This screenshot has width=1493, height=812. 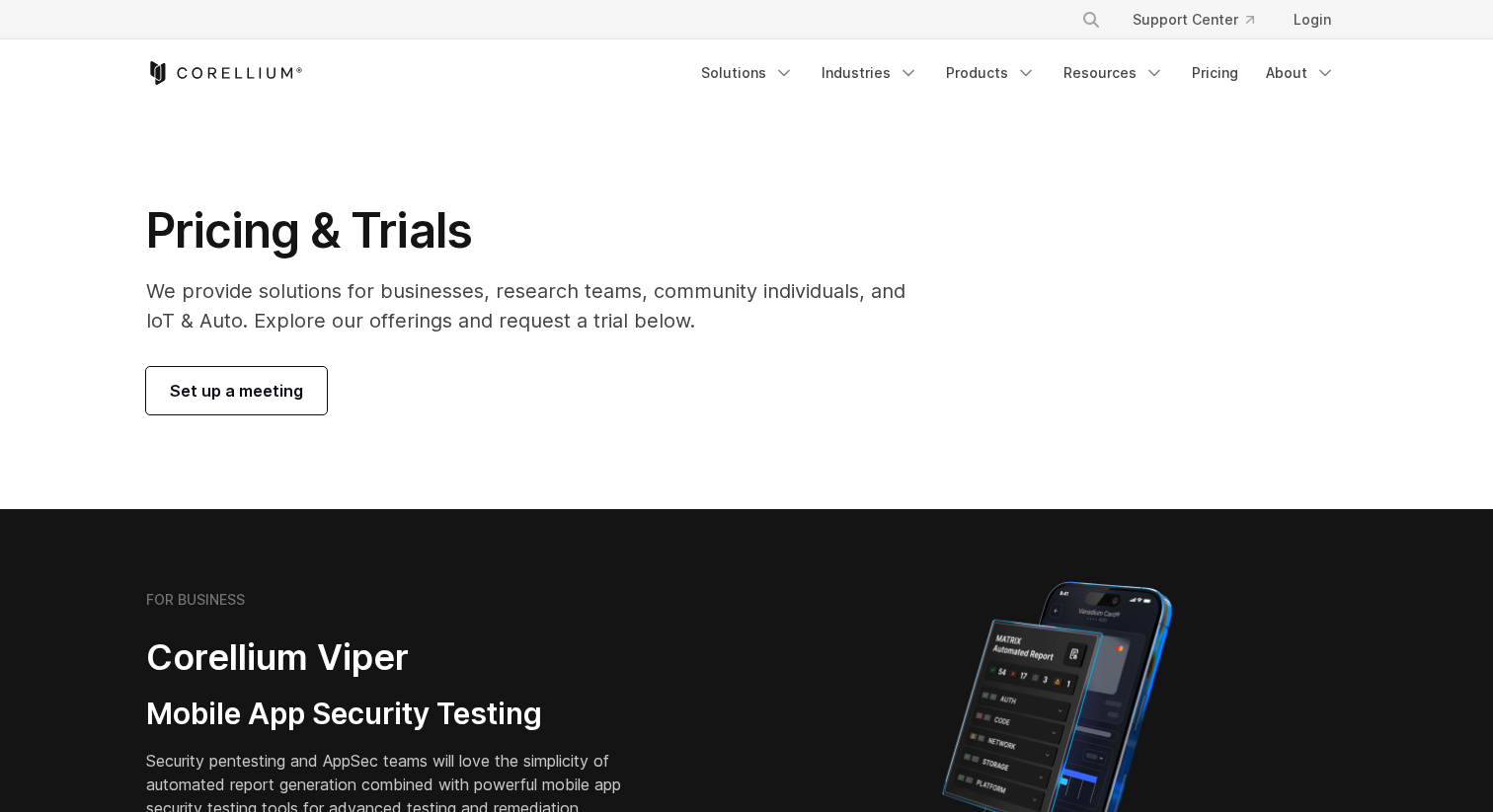 I want to click on span: Set up a meeting, so click(x=236, y=391).